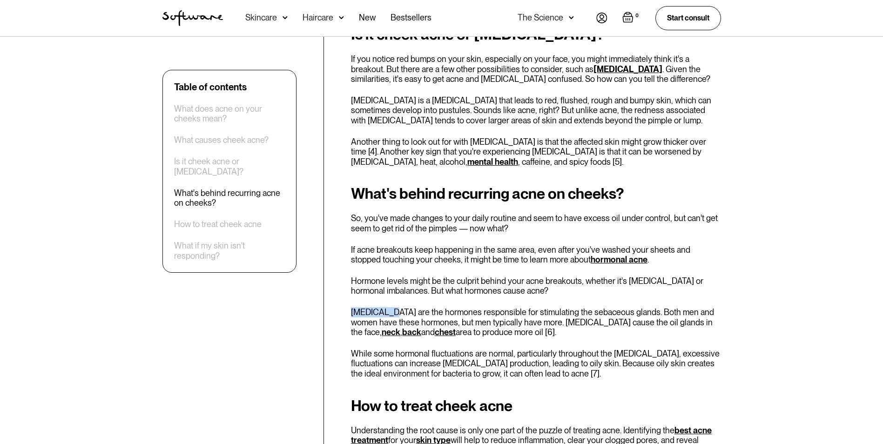 The image size is (883, 444). What do you see at coordinates (445, 332) in the screenshot?
I see `a: chest` at bounding box center [445, 332].